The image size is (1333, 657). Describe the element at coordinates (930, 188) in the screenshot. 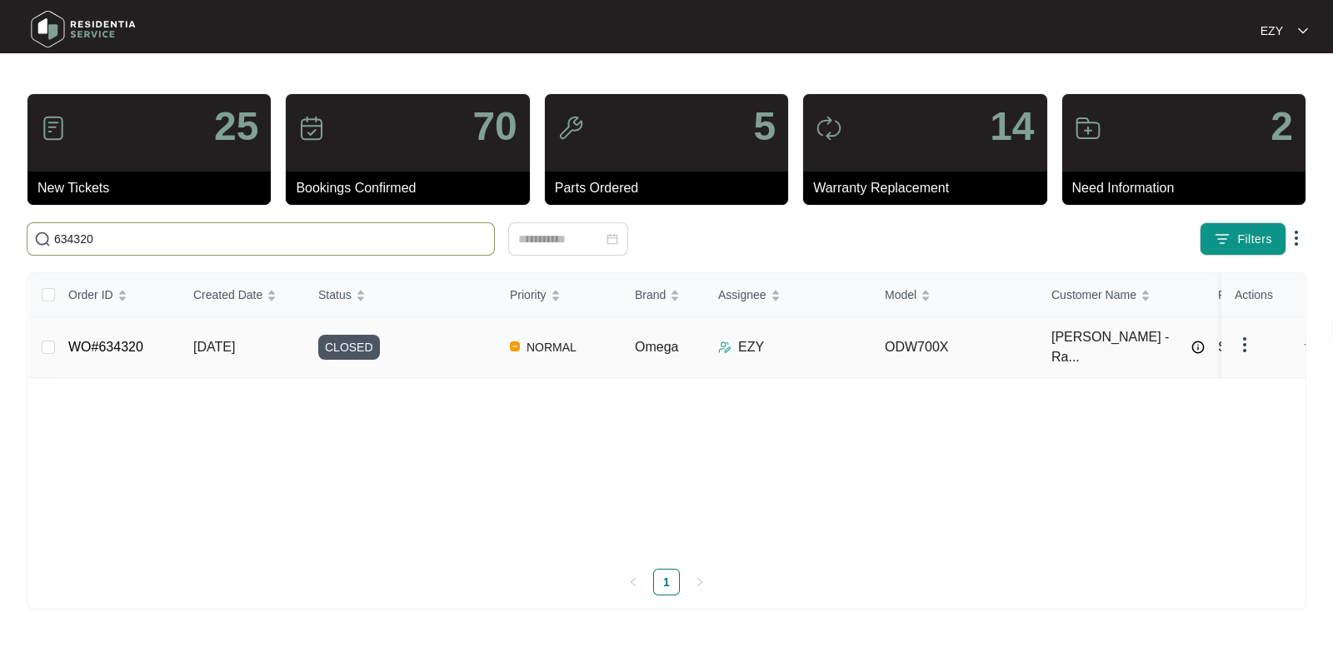

I see `p: Warranty Replacement` at that location.